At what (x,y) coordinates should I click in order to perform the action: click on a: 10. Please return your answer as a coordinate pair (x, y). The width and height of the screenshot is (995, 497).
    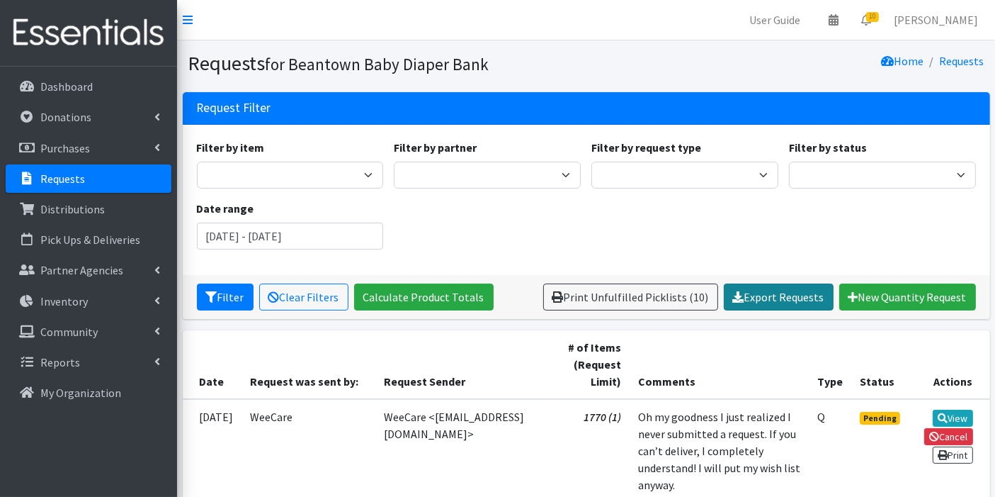
    Looking at the image, I should click on (866, 20).